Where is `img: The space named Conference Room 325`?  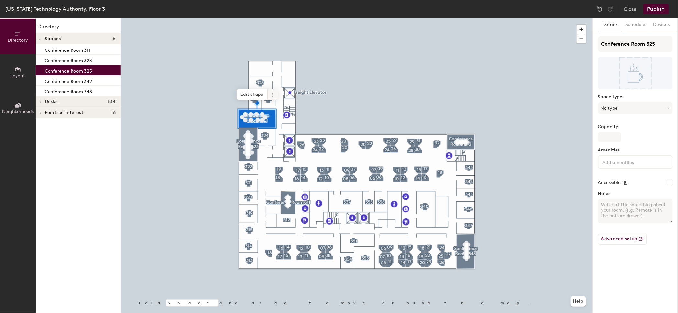 img: The space named Conference Room 325 is located at coordinates (635, 73).